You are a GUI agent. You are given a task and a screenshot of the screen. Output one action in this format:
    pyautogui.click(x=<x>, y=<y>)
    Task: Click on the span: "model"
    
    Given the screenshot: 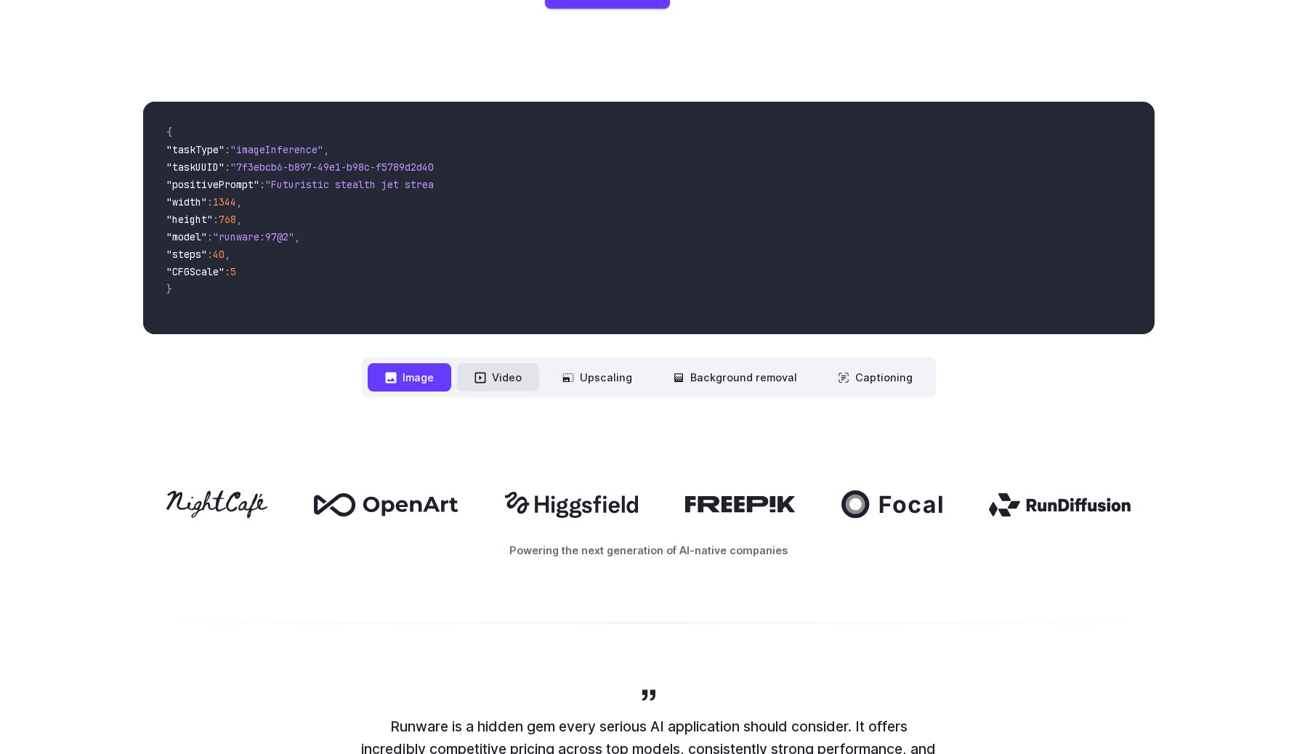 What is the action you would take?
    pyautogui.click(x=187, y=237)
    